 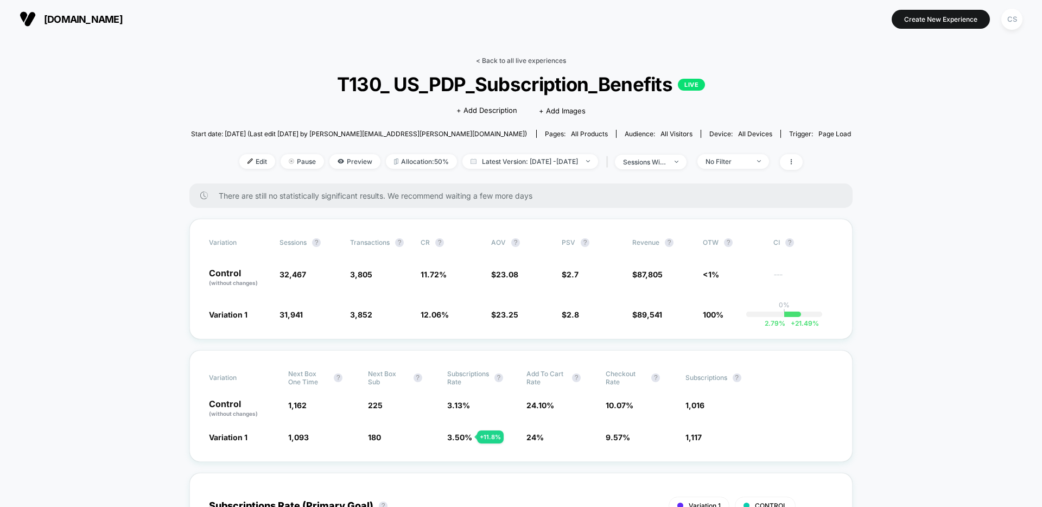 I want to click on img: rebalance, so click(x=396, y=161).